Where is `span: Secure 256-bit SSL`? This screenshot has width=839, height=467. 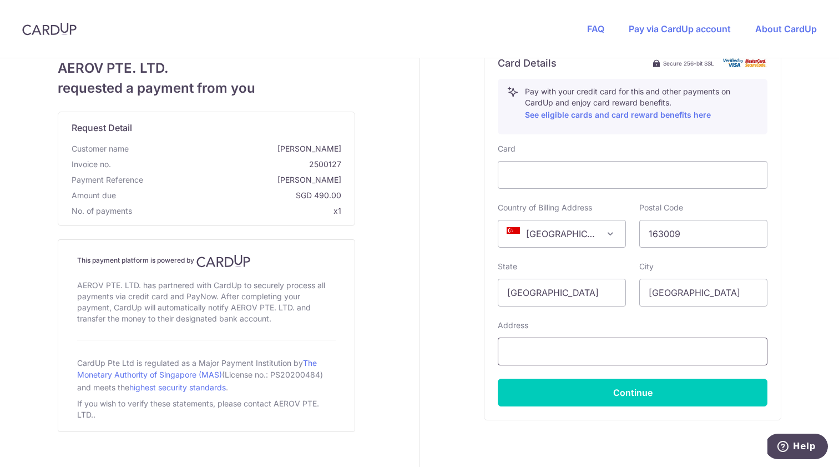 span: Secure 256-bit SSL is located at coordinates (689, 63).